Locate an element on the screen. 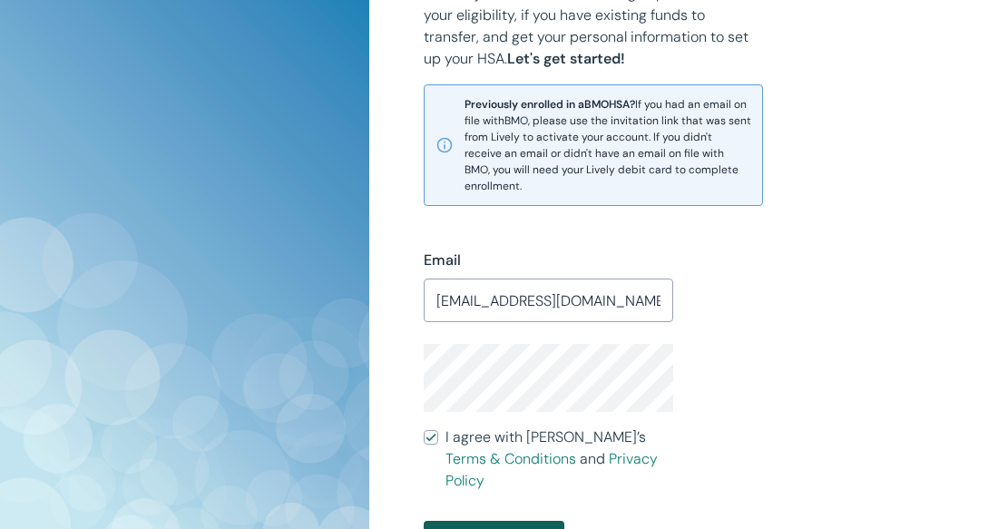 The image size is (998, 529). strong: Previously enrolled in a BMO HSA? is located at coordinates (550, 104).